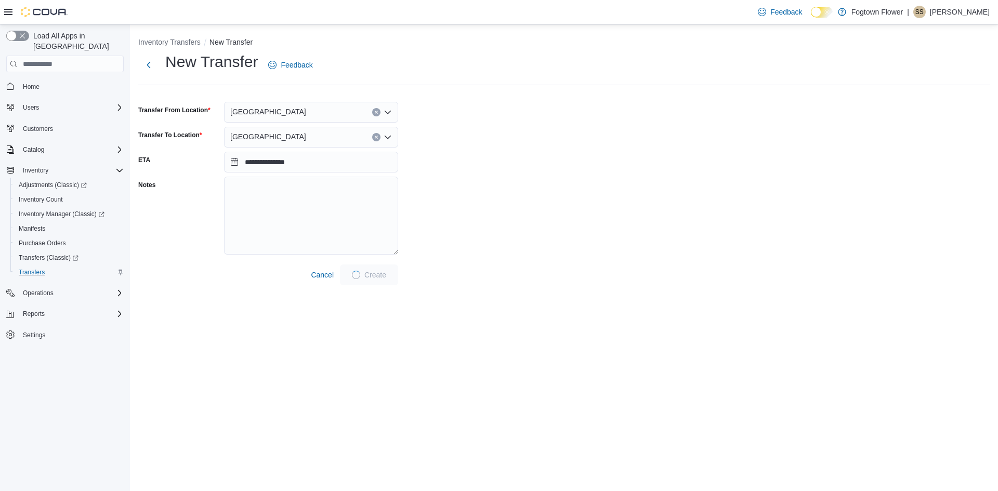 This screenshot has width=998, height=491. Describe the element at coordinates (41, 200) in the screenshot. I see `a: Inventory Count` at that location.